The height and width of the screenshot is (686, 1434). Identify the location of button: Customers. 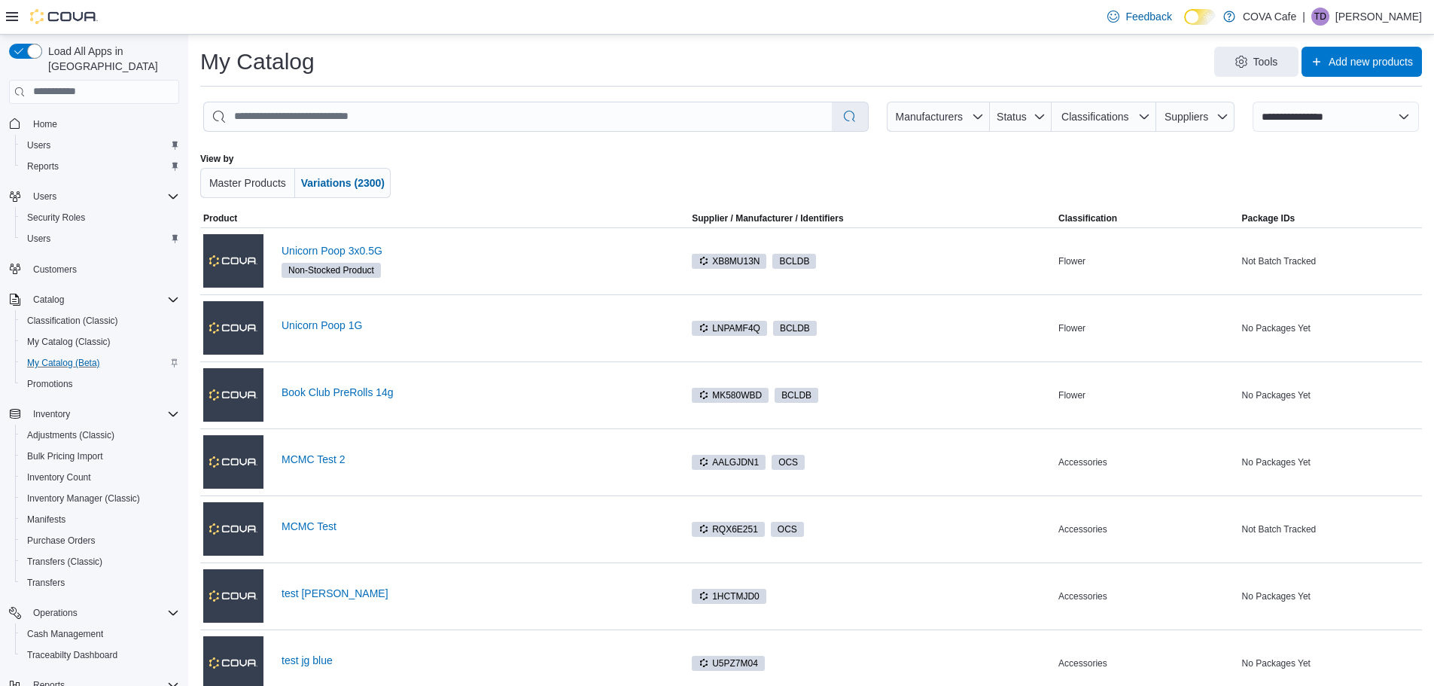
(94, 269).